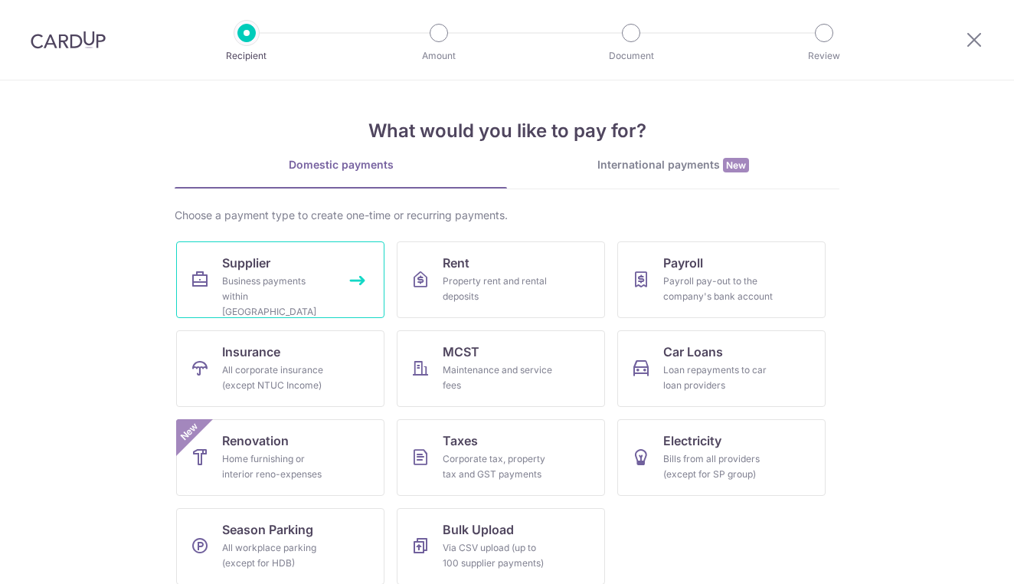  What do you see at coordinates (719, 467) in the screenshot?
I see `div: Bills from all providers (except for SP group)` at bounding box center [719, 467].